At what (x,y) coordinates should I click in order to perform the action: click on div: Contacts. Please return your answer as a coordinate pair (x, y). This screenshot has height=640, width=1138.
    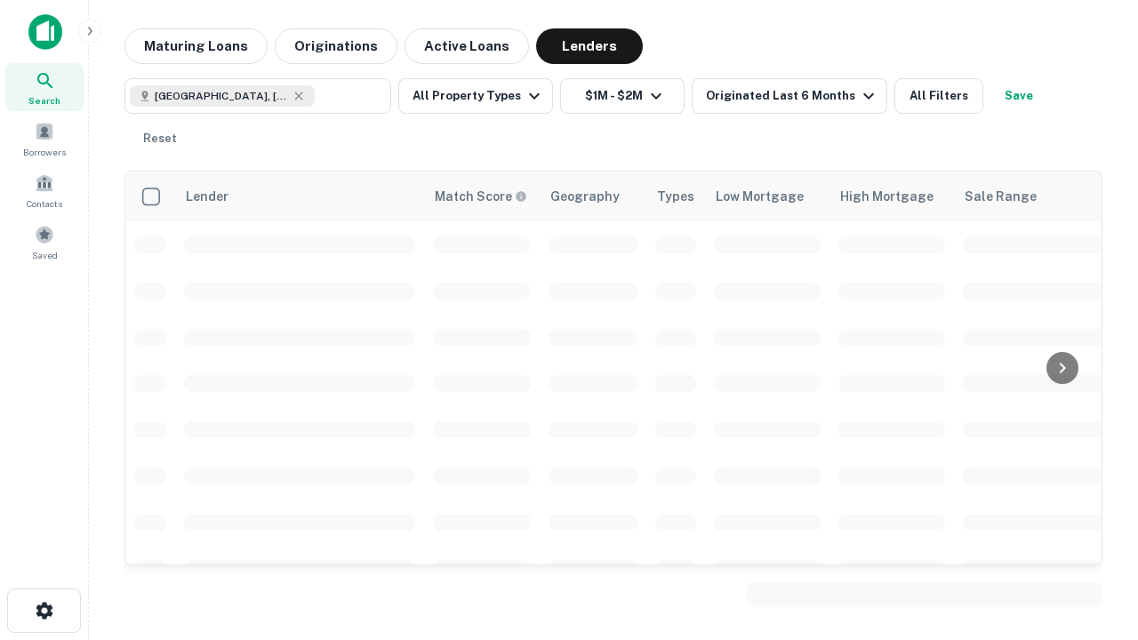
    Looking at the image, I should click on (44, 190).